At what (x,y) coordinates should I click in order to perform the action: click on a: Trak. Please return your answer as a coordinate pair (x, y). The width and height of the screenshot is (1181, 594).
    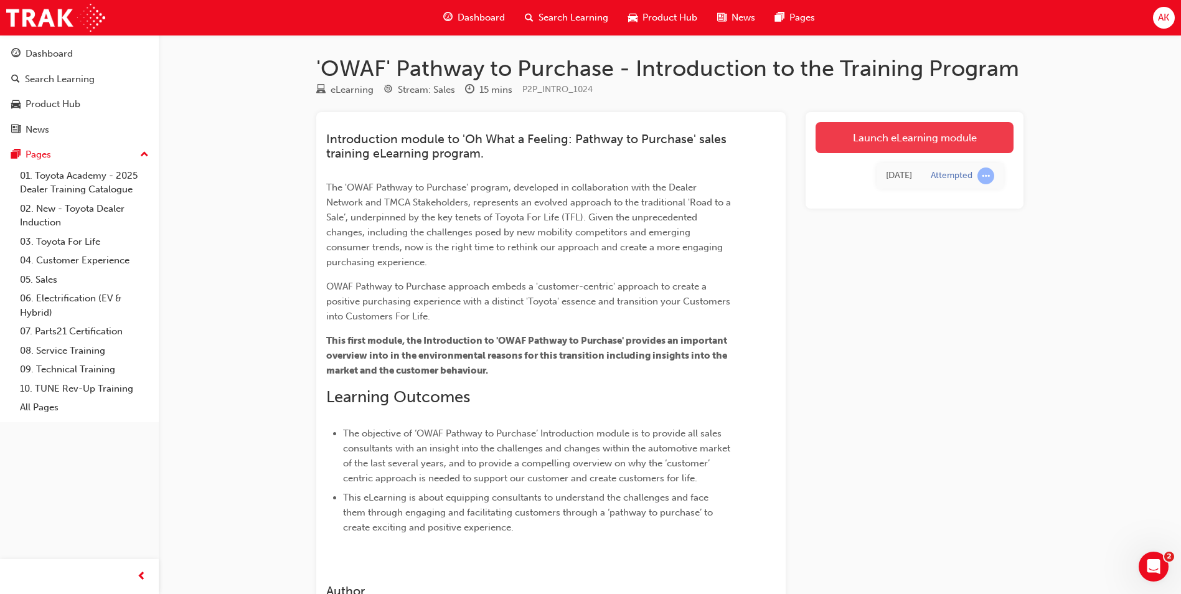
    Looking at the image, I should click on (55, 17).